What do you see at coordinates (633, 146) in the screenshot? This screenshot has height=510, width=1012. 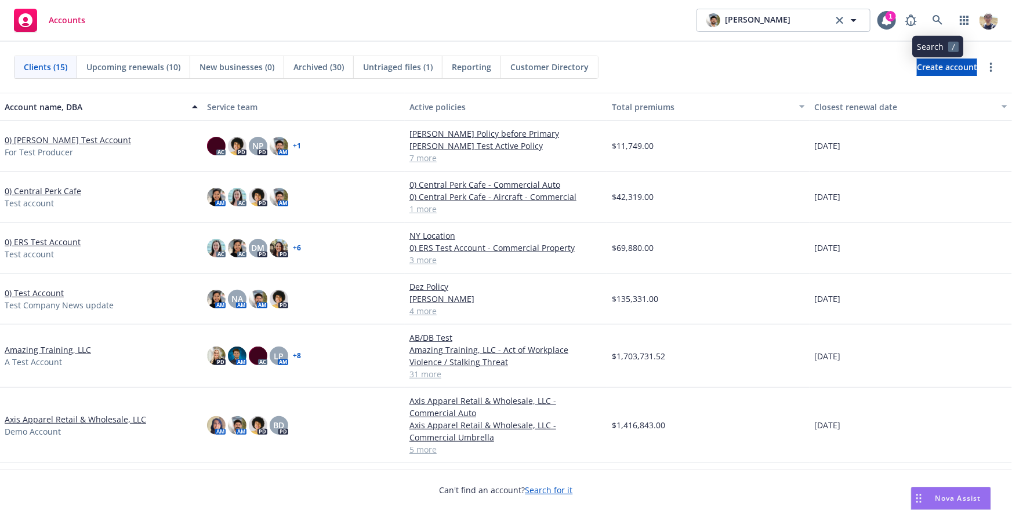 I see `span: $11,749.00` at bounding box center [633, 146].